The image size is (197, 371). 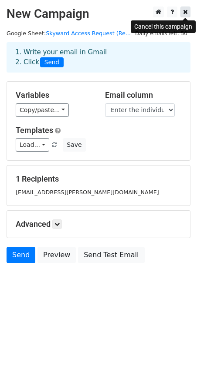 I want to click on button: Save, so click(x=74, y=145).